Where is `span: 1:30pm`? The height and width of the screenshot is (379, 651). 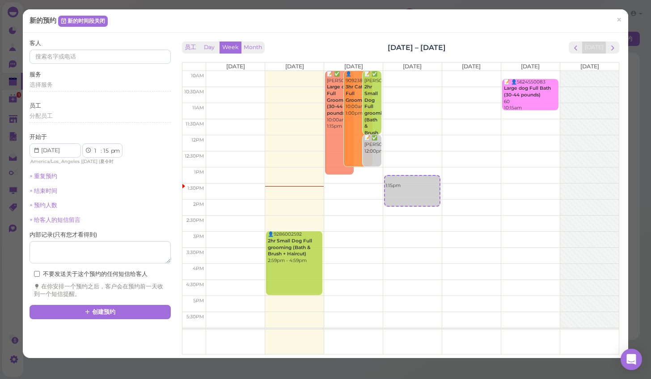 span: 1:30pm is located at coordinates (195, 188).